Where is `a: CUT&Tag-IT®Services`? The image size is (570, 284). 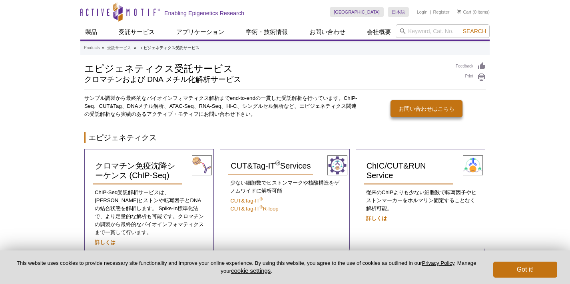
a: CUT&Tag-IT®Services is located at coordinates (271, 166).